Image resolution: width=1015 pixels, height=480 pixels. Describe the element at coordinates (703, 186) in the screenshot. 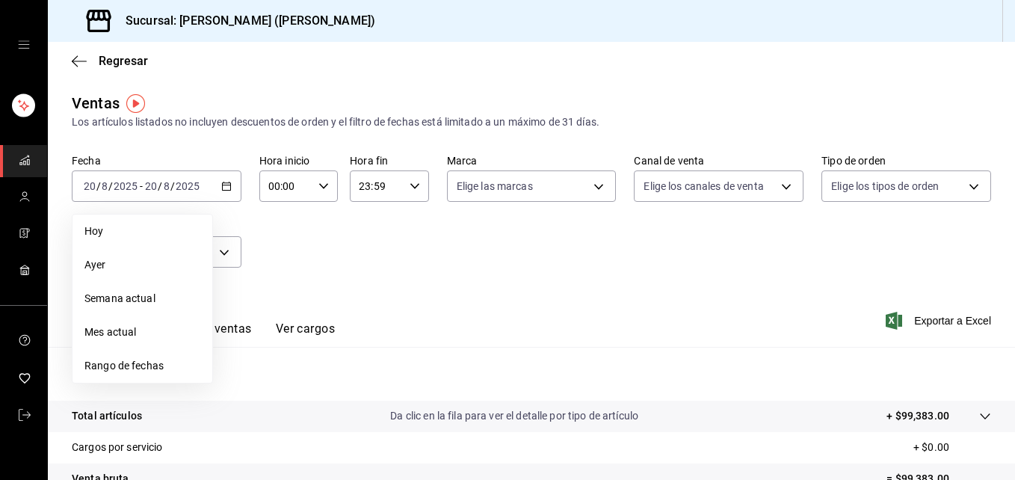

I see `span: Elige los canales de venta` at that location.